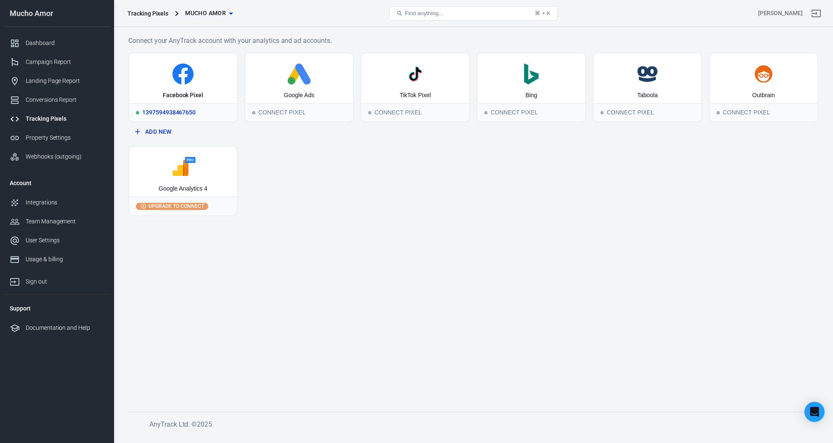 This screenshot has height=443, width=833. Describe the element at coordinates (65, 43) in the screenshot. I see `div: Dashboard` at that location.